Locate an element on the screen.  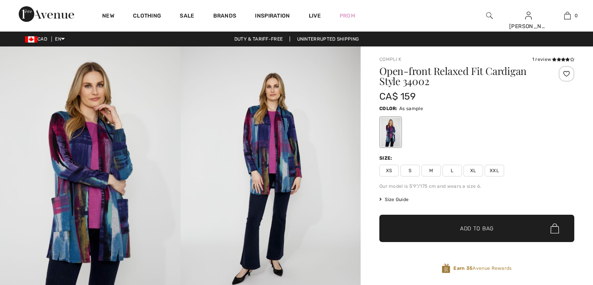
img: My Bag is located at coordinates (568, 16).